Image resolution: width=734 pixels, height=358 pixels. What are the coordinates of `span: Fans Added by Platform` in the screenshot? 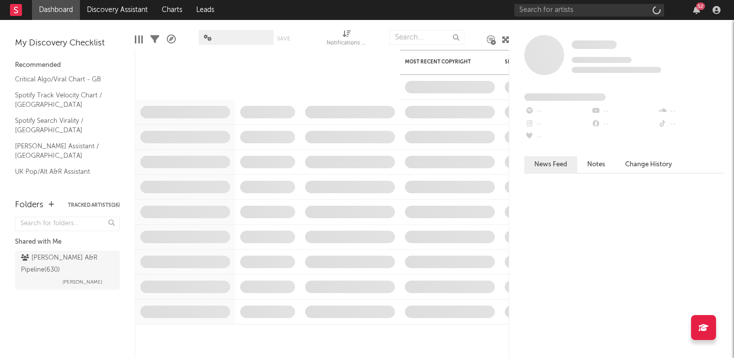 It's located at (564, 97).